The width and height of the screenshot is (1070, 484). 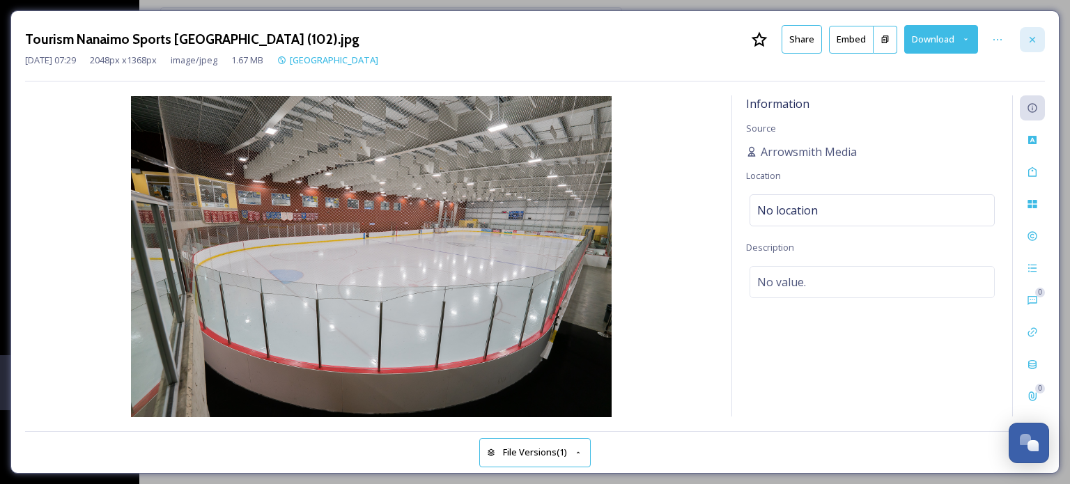 What do you see at coordinates (809, 152) in the screenshot?
I see `span: Arrowsmith Media` at bounding box center [809, 152].